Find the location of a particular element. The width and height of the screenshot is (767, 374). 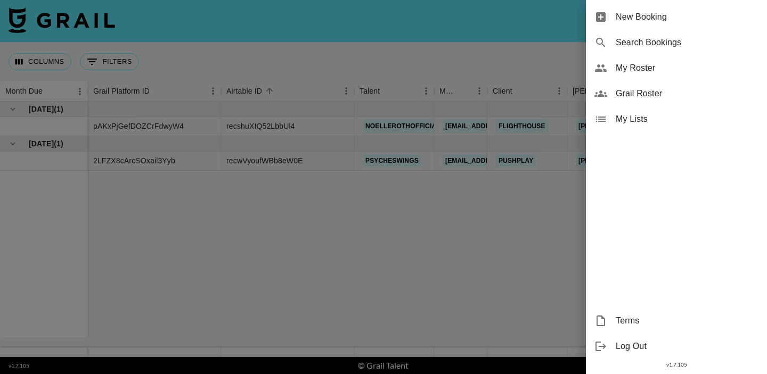

span: My Roster is located at coordinates (687, 68).